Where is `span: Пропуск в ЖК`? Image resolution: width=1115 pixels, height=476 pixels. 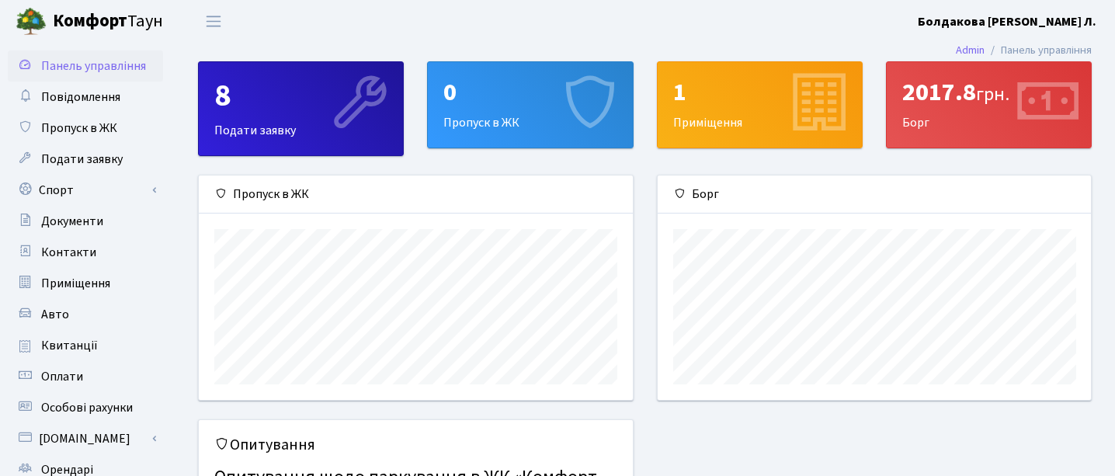 span: Пропуск в ЖК is located at coordinates (79, 128).